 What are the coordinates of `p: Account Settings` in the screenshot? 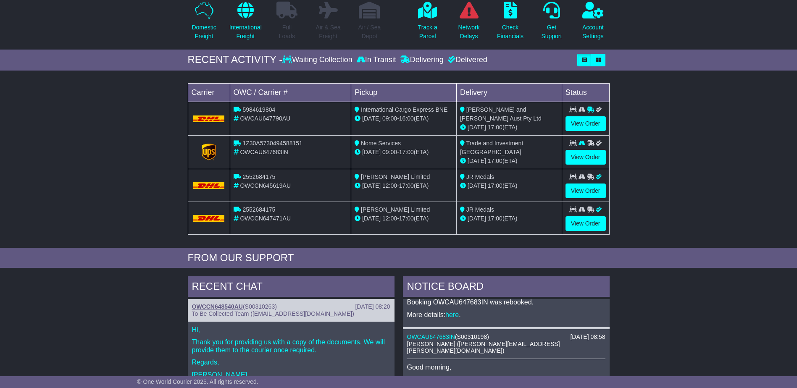 It's located at (593, 32).